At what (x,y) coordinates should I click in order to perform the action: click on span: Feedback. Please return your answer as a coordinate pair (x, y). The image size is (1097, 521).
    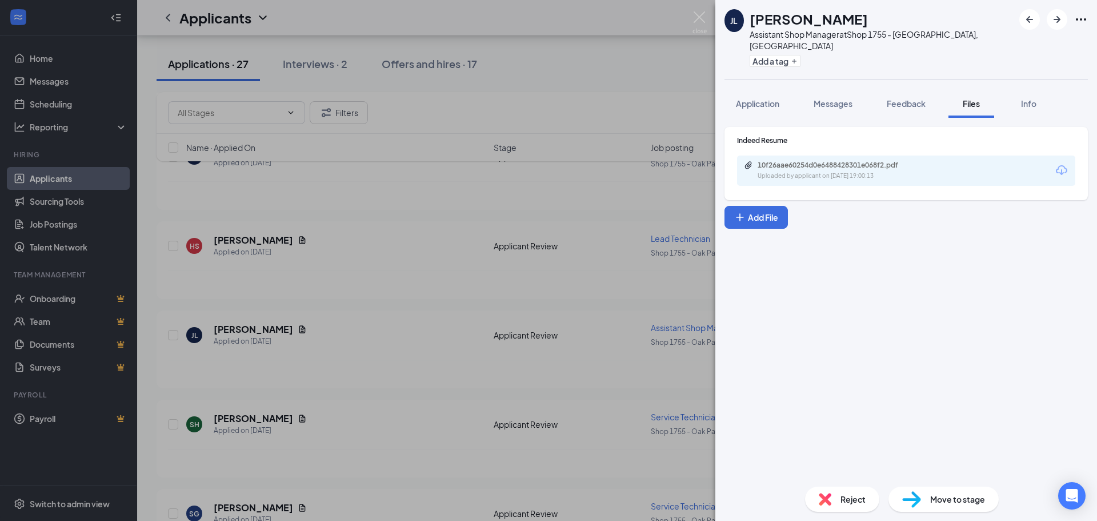
    Looking at the image, I should click on (906, 103).